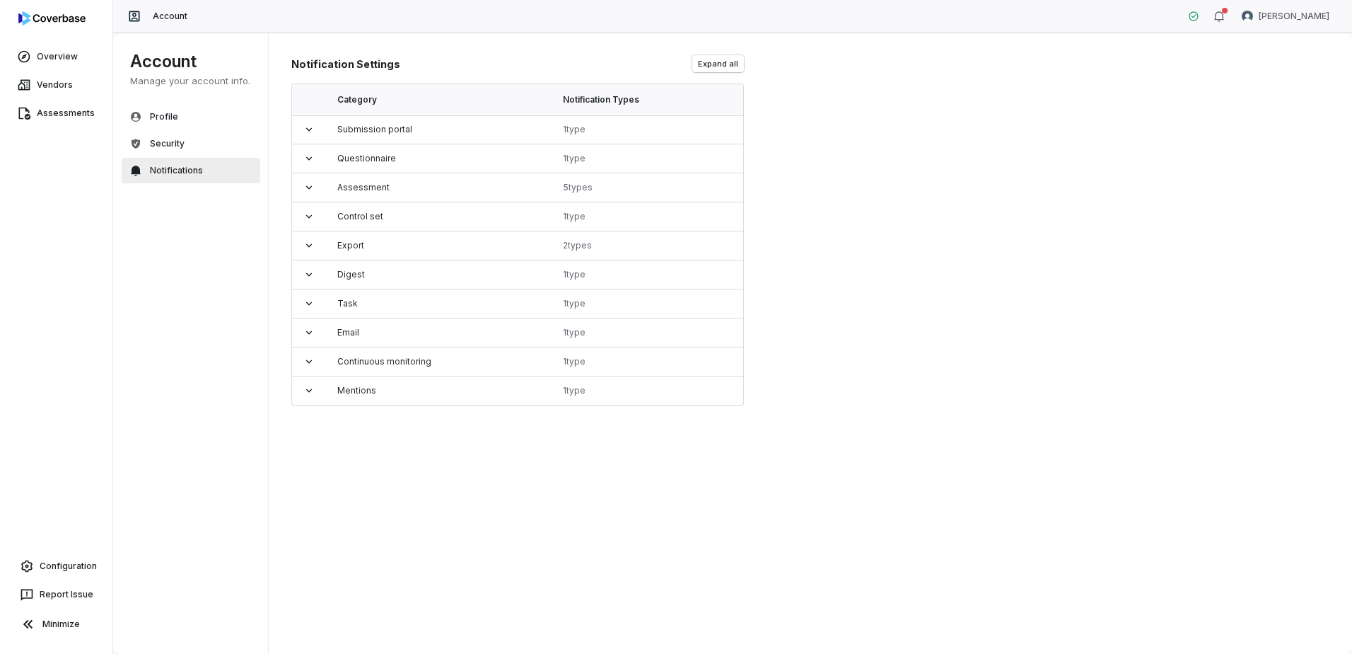 The width and height of the screenshot is (1352, 654). Describe the element at coordinates (176, 170) in the screenshot. I see `span: Notifications` at that location.